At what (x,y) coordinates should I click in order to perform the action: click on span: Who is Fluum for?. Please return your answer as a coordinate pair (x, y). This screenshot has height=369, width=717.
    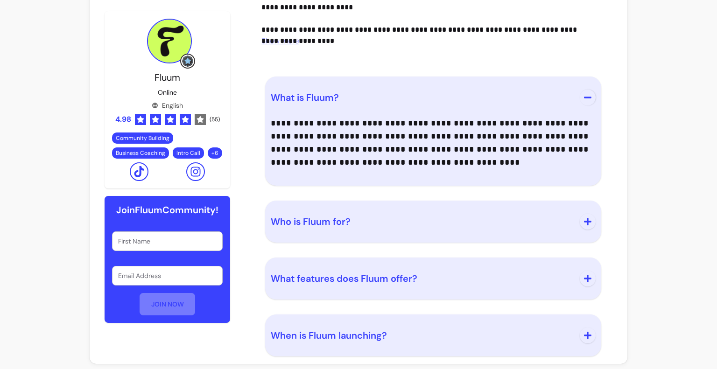
    Looking at the image, I should click on (310, 222).